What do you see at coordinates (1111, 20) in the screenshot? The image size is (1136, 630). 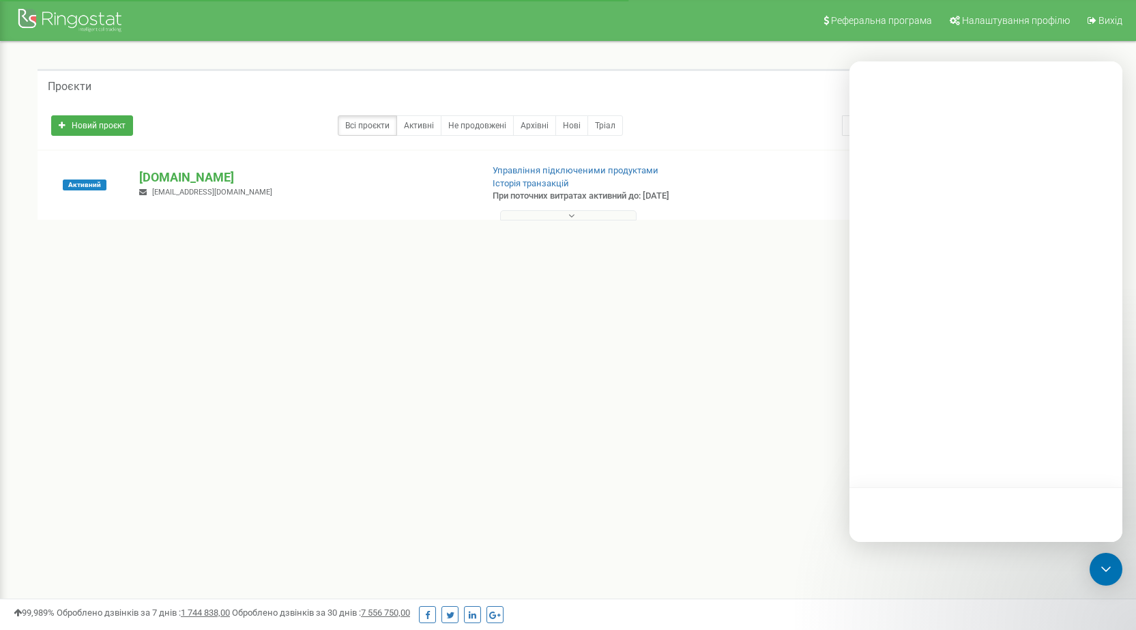 I see `span: Вихід` at bounding box center [1111, 20].